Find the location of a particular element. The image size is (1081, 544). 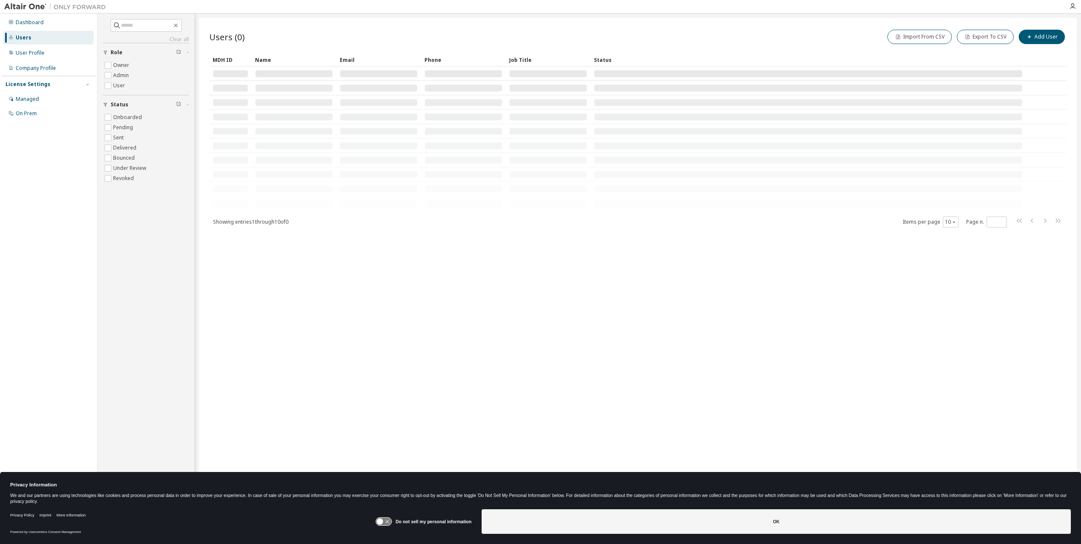

label: Revoked is located at coordinates (124, 178).